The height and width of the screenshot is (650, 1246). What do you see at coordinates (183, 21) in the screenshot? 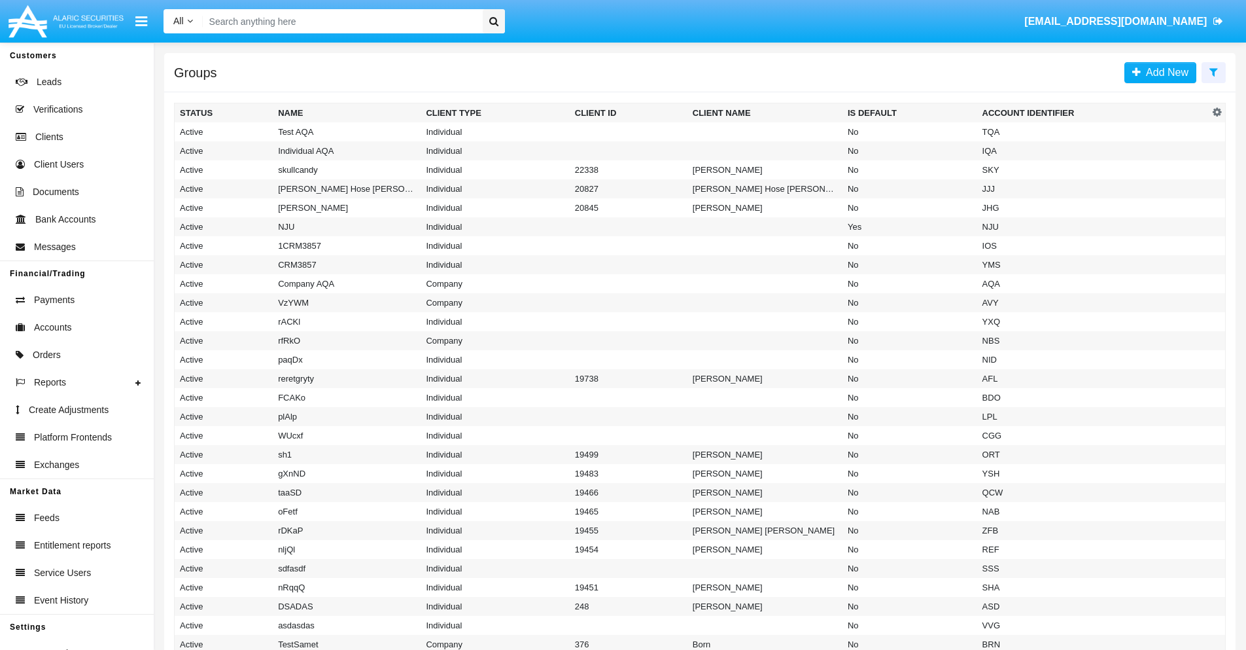
I see `a: All` at bounding box center [183, 21].